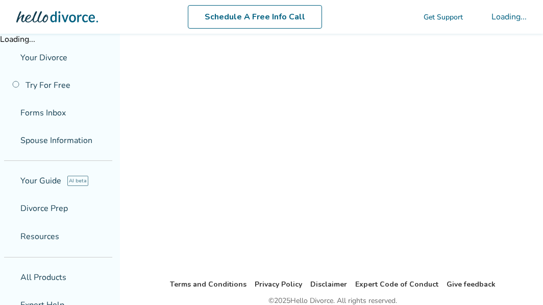 The height and width of the screenshot is (305, 543). Describe the element at coordinates (208, 284) in the screenshot. I see `a: Terms and Conditions` at that location.